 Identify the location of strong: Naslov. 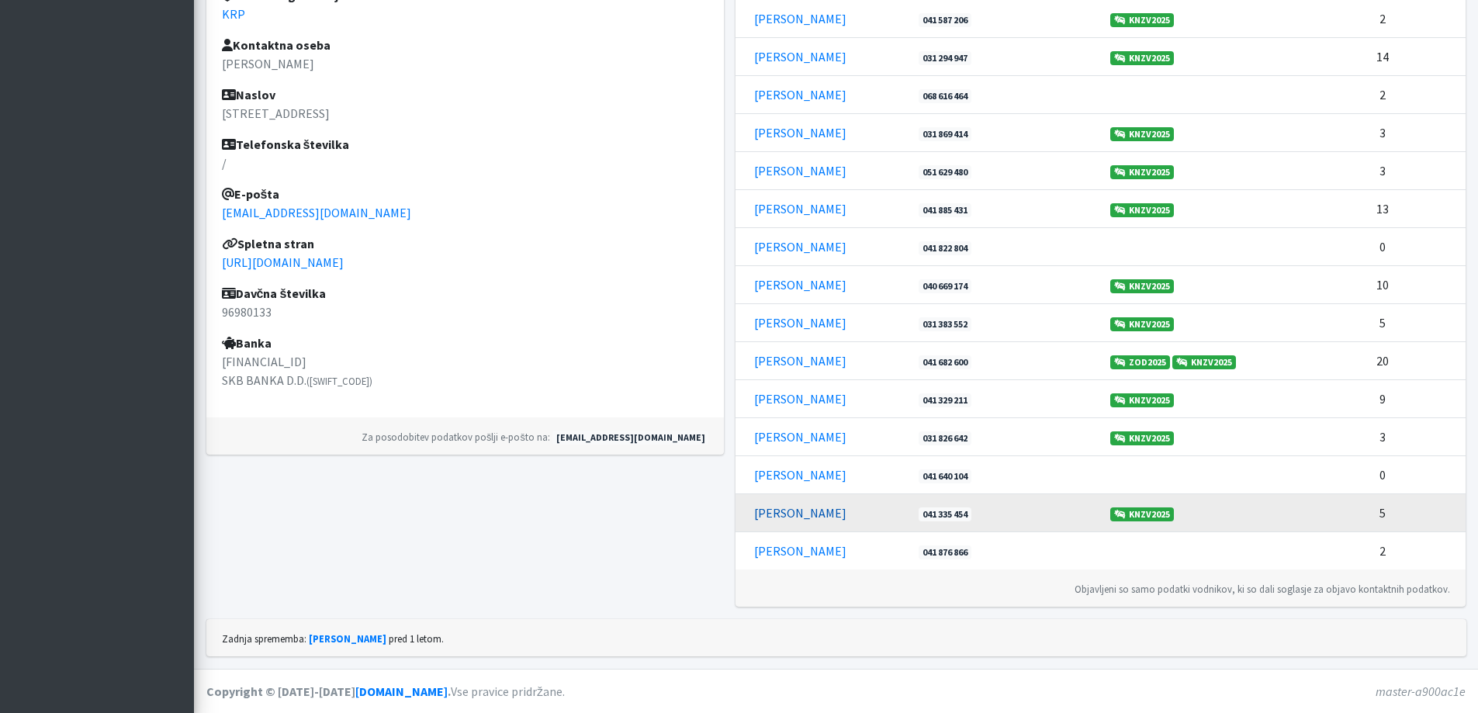
(248, 95).